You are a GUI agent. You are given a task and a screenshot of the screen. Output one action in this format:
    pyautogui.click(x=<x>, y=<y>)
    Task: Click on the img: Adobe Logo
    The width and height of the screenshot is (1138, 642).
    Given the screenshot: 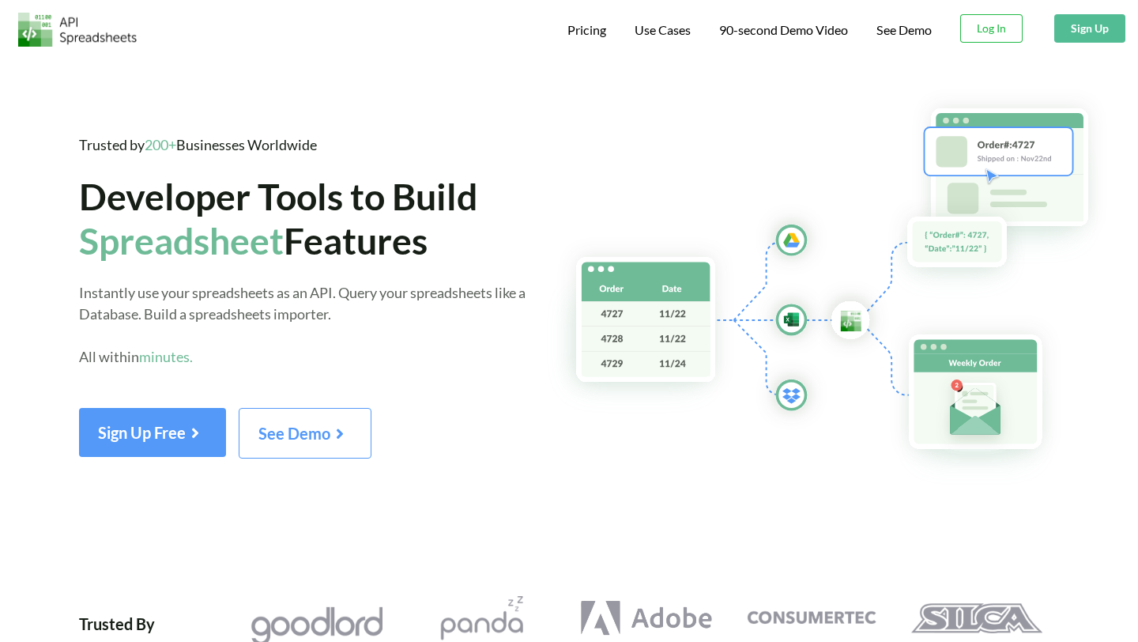 What is the action you would take?
    pyautogui.click(x=646, y=617)
    